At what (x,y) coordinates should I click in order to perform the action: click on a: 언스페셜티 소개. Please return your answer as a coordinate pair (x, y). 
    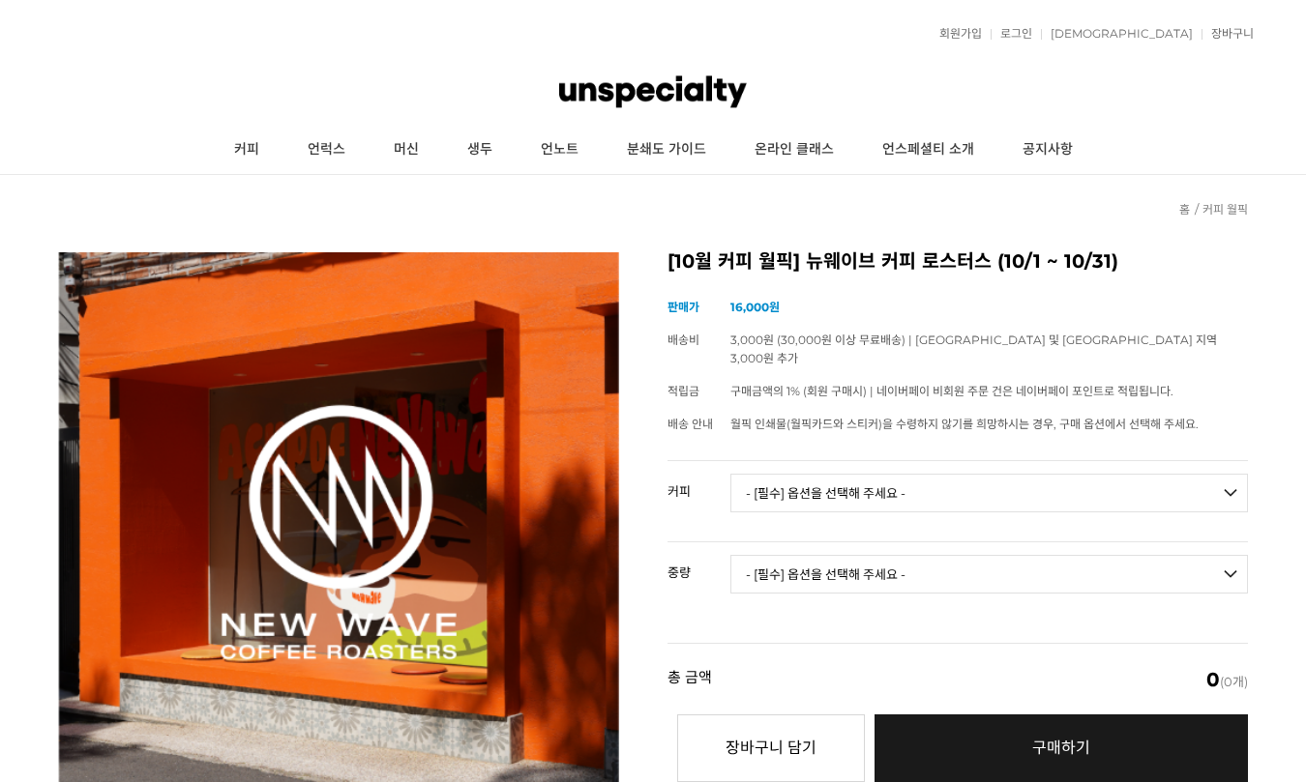
    Looking at the image, I should click on (927, 150).